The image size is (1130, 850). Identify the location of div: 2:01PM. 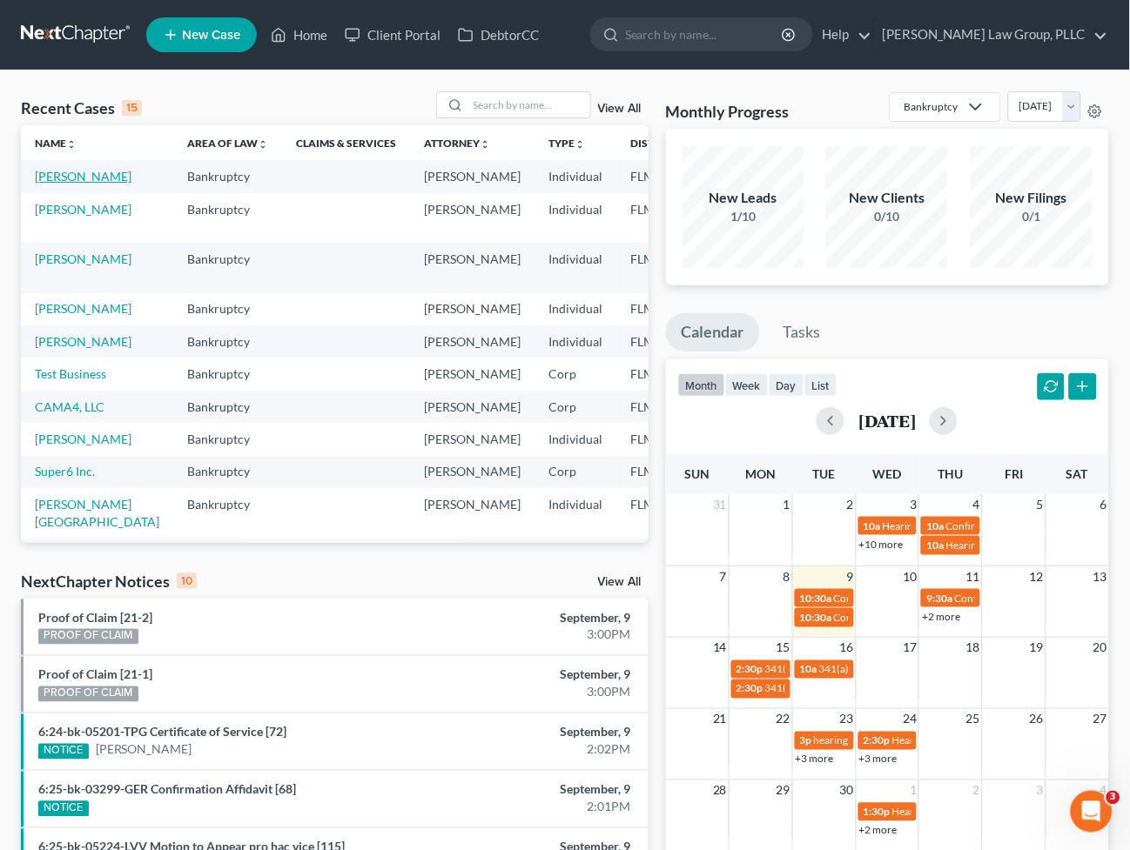
(538, 808).